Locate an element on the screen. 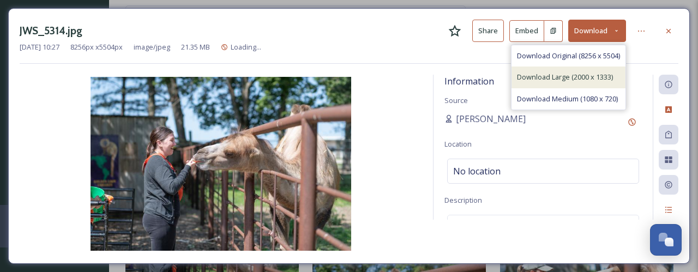  span: Download Medium (1080 x 720) is located at coordinates (567, 99).